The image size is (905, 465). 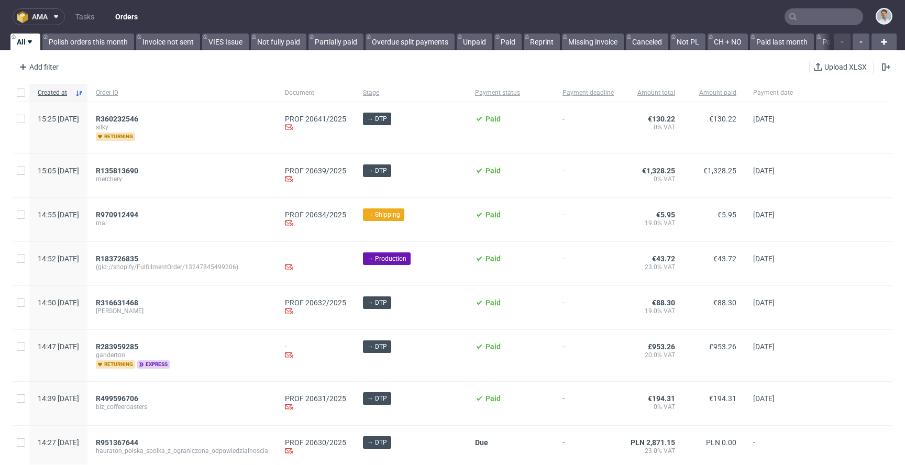 What do you see at coordinates (652, 451) in the screenshot?
I see `span: 23.0% VAT` at bounding box center [652, 451].